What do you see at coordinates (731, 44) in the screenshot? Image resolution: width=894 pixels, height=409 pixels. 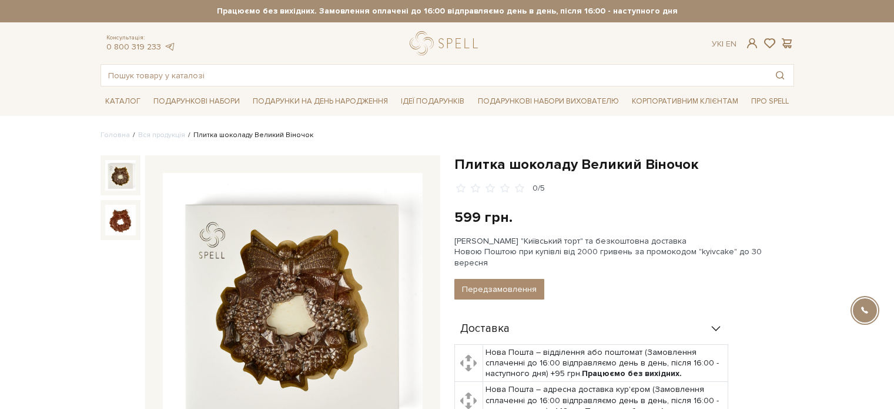 I see `a: En` at bounding box center [731, 44].